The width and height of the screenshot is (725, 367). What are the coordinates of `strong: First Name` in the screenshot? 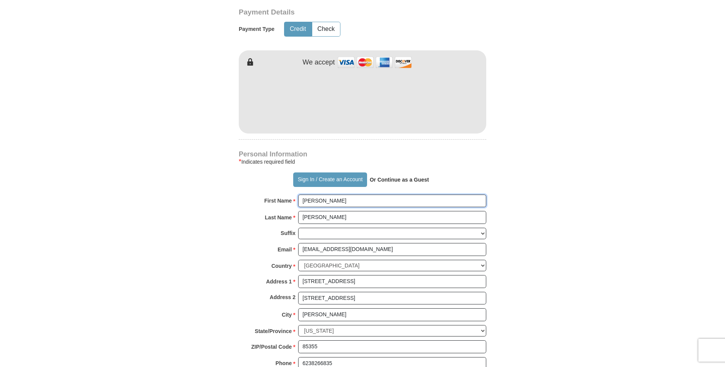 It's located at (278, 200).